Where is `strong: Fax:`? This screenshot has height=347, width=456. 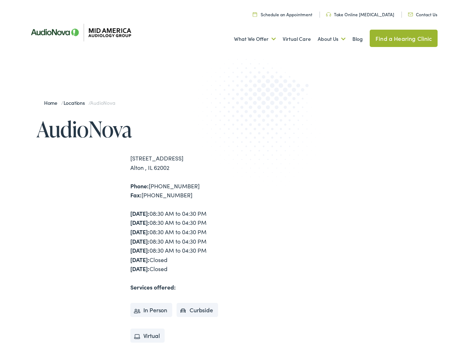 strong: Fax: is located at coordinates (136, 195).